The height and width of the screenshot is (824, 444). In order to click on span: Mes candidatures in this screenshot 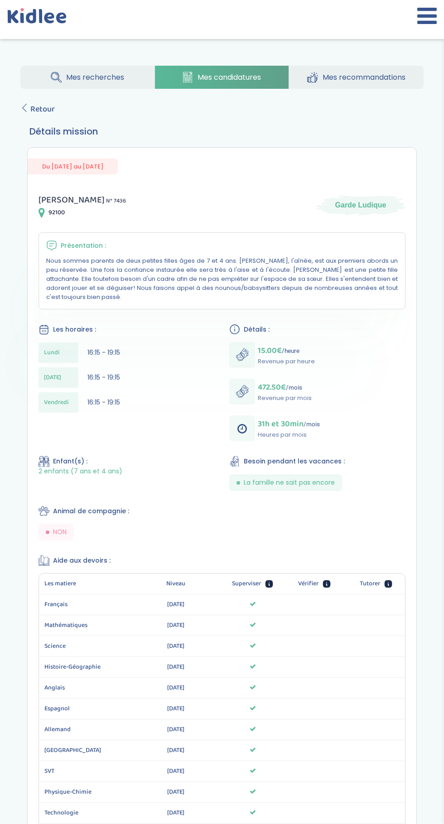, I will do `click(229, 77)`.